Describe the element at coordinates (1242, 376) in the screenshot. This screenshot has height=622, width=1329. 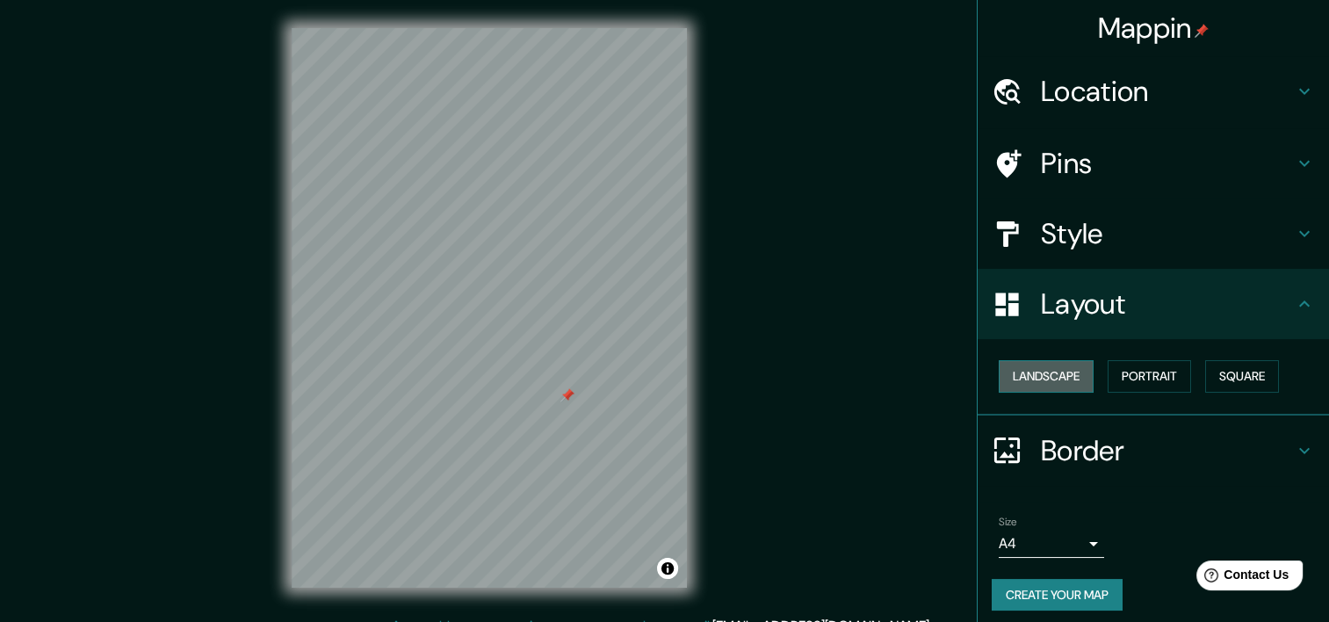
I see `button: Square` at that location.